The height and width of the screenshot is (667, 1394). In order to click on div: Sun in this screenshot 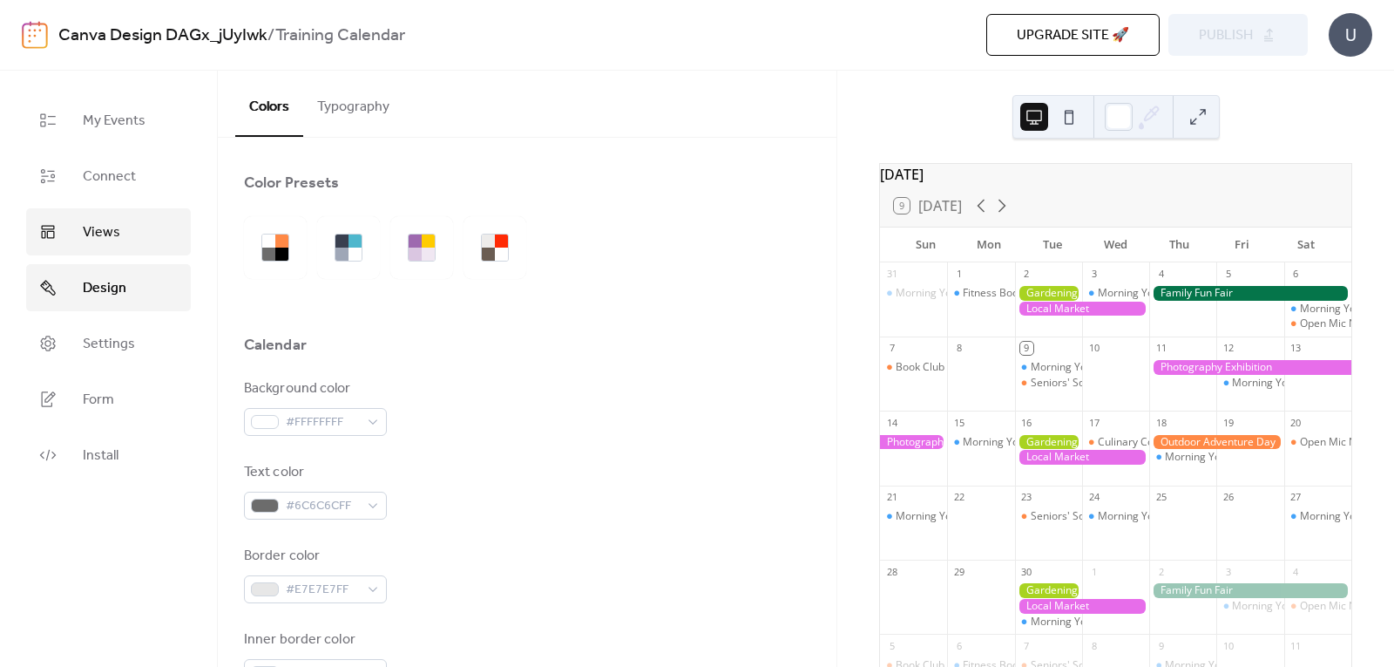, I will do `click(925, 245)`.